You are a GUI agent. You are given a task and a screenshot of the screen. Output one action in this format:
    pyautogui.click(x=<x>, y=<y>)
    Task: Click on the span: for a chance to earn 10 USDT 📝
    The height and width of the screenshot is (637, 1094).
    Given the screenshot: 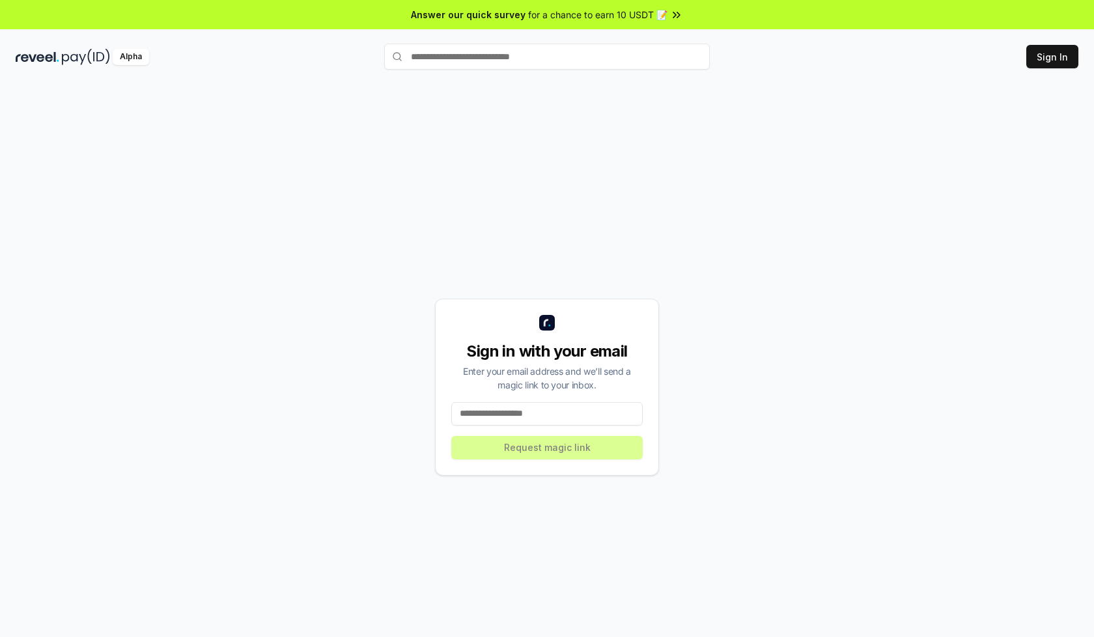 What is the action you would take?
    pyautogui.click(x=598, y=14)
    